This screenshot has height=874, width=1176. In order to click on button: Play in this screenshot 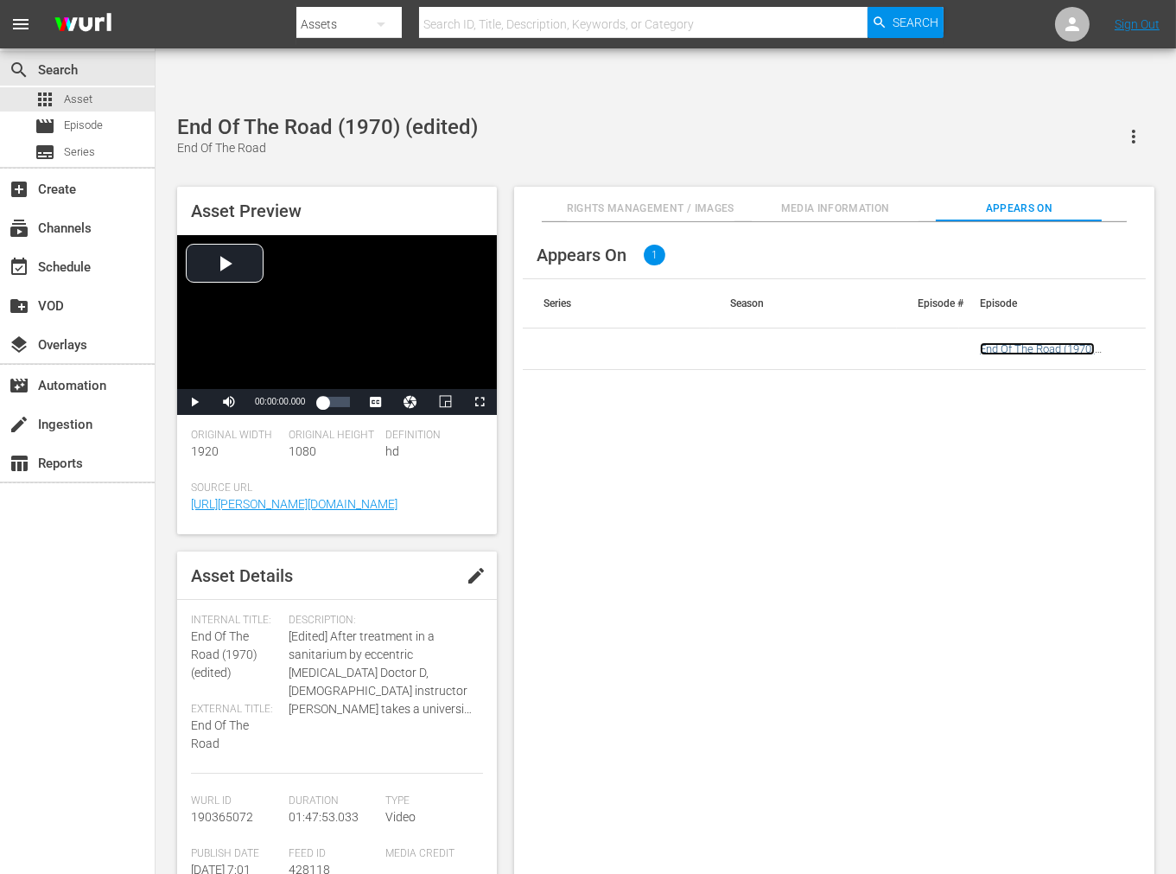, I will do `click(194, 402)`.